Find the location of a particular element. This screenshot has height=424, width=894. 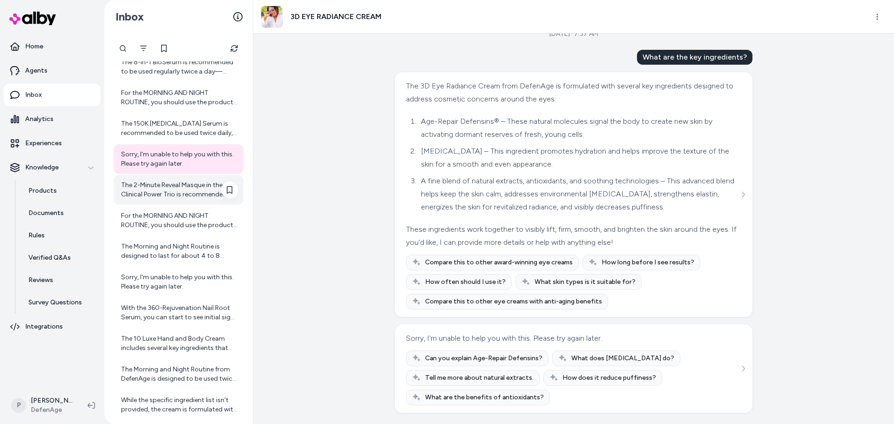

span: What skin types is it suitable for? is located at coordinates (585, 282).